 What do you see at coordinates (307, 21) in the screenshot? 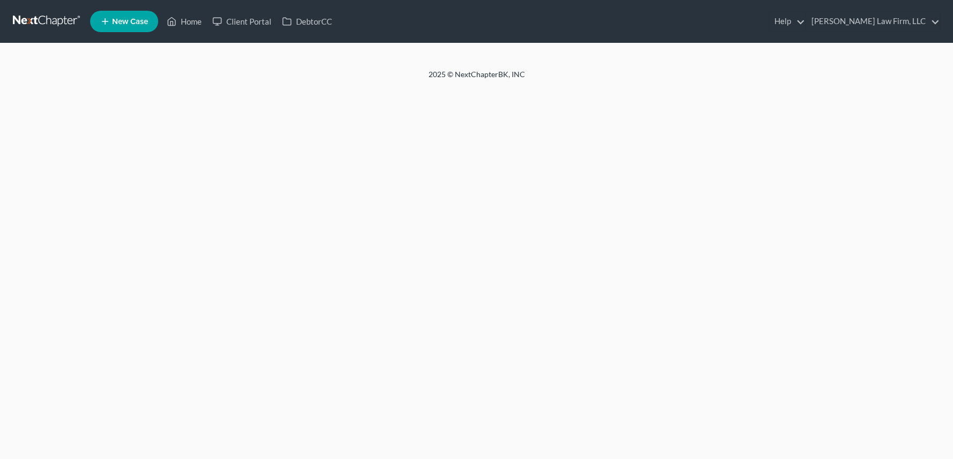
I see `a: DebtorCC` at bounding box center [307, 21].